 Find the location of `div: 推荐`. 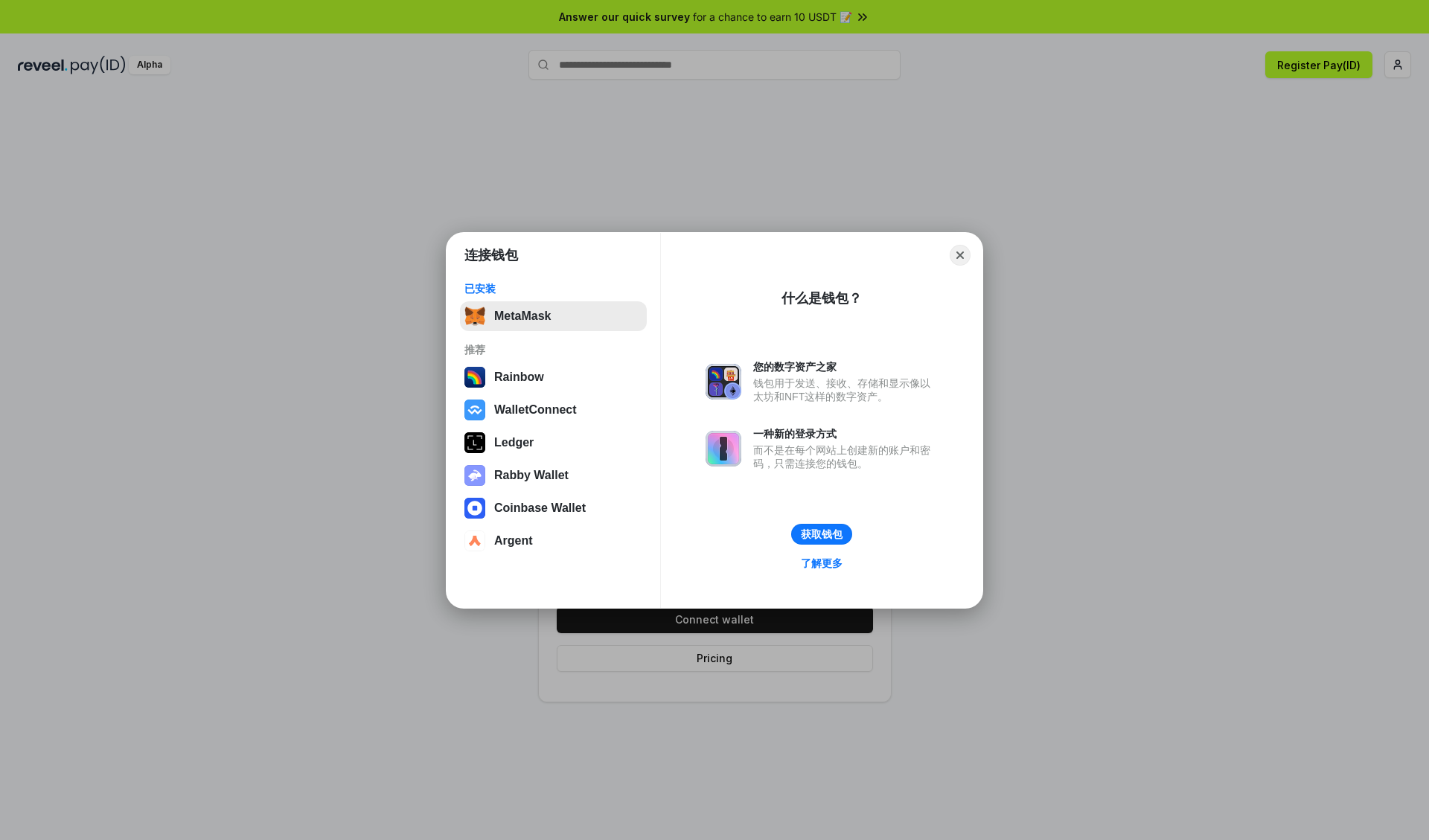

div: 推荐 is located at coordinates (553, 350).